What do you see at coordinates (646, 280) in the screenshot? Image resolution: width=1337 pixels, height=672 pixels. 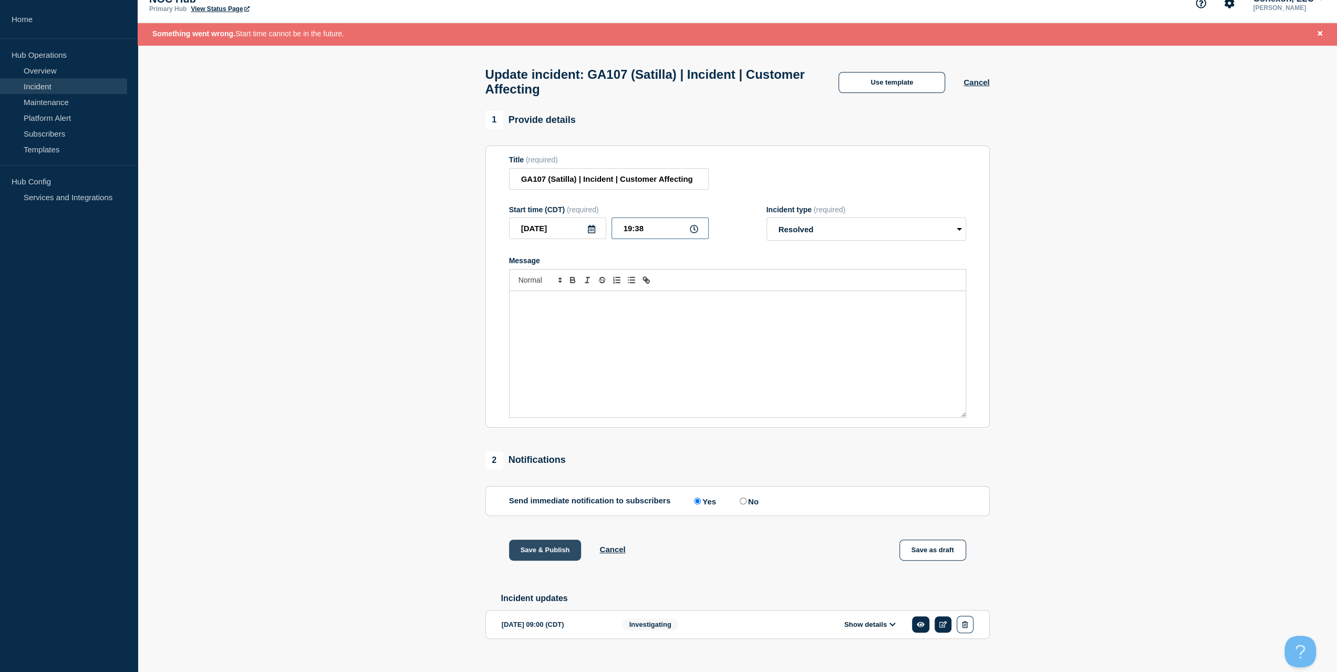 I see `button: Toggle link` at bounding box center [646, 280].